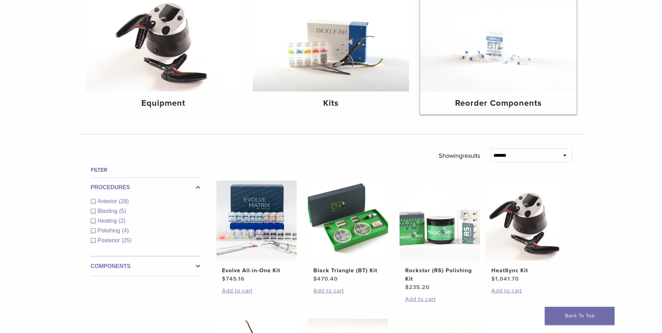 The image size is (662, 333). What do you see at coordinates (331, 103) in the screenshot?
I see `h4: Kits` at bounding box center [331, 103].